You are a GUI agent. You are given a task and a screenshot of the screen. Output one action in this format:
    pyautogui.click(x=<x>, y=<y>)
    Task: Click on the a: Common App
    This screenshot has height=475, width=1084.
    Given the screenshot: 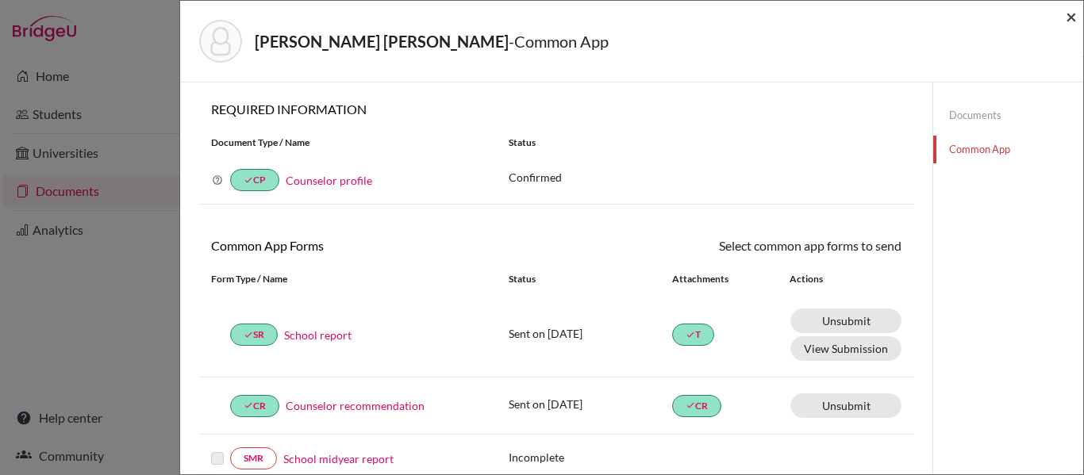 What is the action you would take?
    pyautogui.click(x=1008, y=149)
    